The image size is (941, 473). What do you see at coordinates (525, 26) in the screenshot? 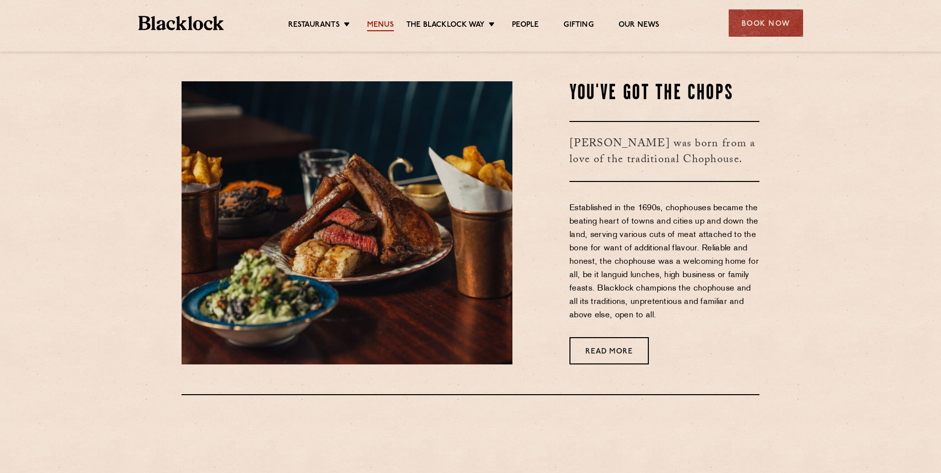
I see `a: People` at bounding box center [525, 26].